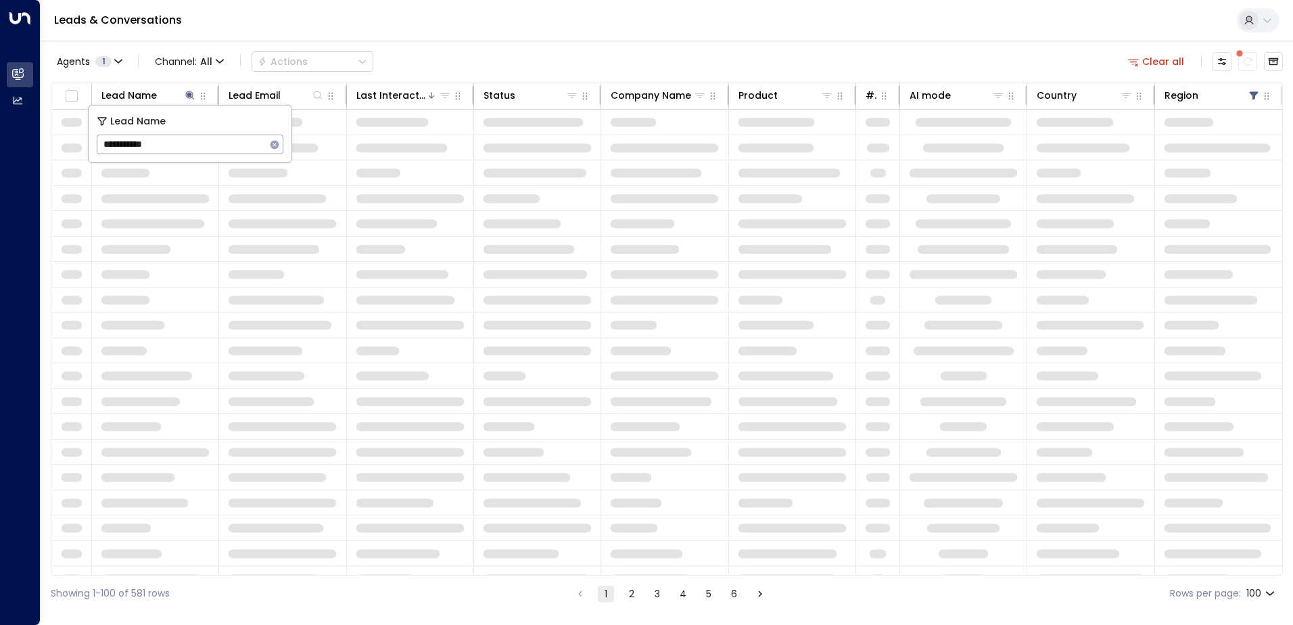 This screenshot has height=625, width=1293. What do you see at coordinates (89, 62) in the screenshot?
I see `button: Agents1` at bounding box center [89, 62].